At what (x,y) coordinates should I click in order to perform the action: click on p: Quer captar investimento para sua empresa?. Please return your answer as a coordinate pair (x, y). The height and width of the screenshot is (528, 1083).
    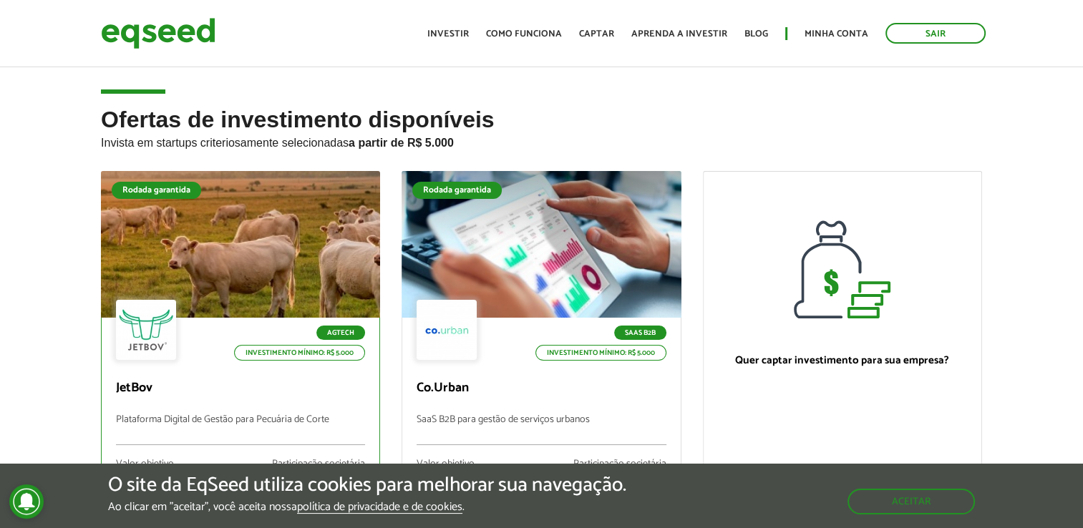
    Looking at the image, I should click on (843, 361).